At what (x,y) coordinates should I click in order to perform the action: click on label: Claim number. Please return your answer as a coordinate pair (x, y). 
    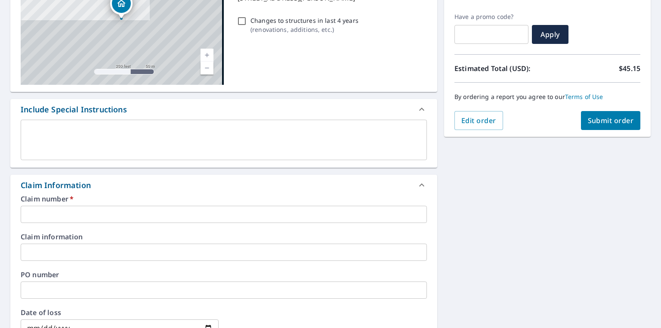
    Looking at the image, I should click on (224, 199).